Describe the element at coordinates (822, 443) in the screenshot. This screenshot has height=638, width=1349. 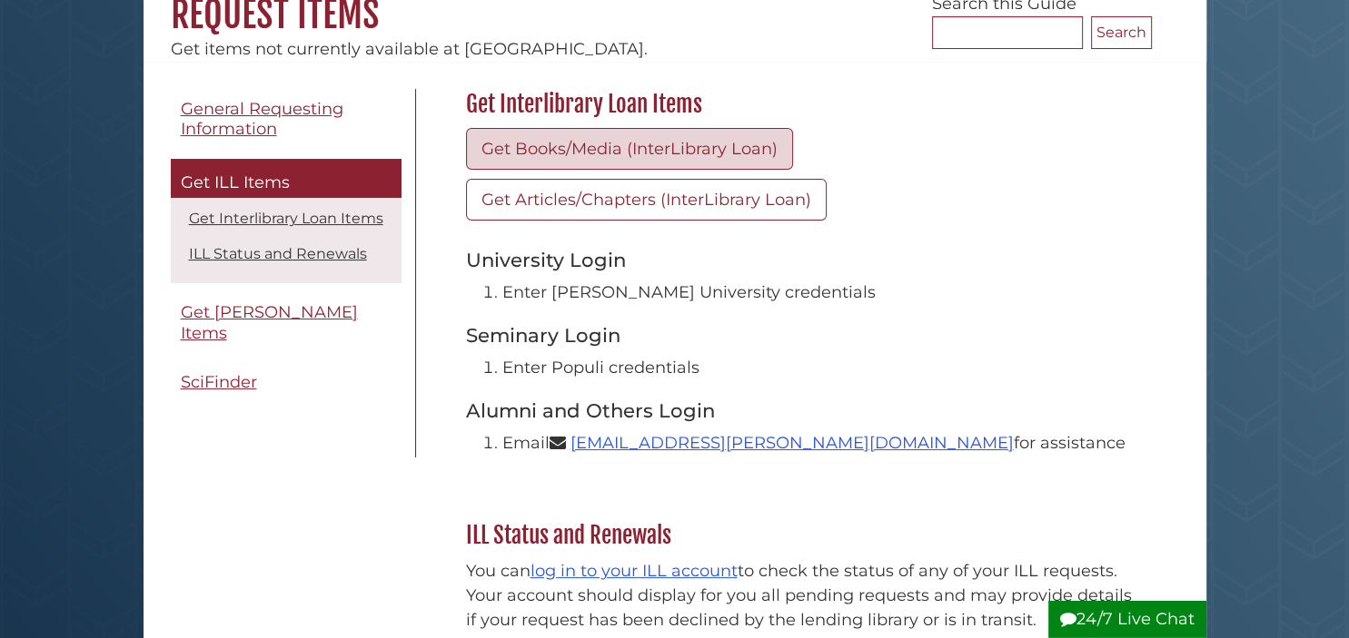
I see `li: Email for assistance` at that location.